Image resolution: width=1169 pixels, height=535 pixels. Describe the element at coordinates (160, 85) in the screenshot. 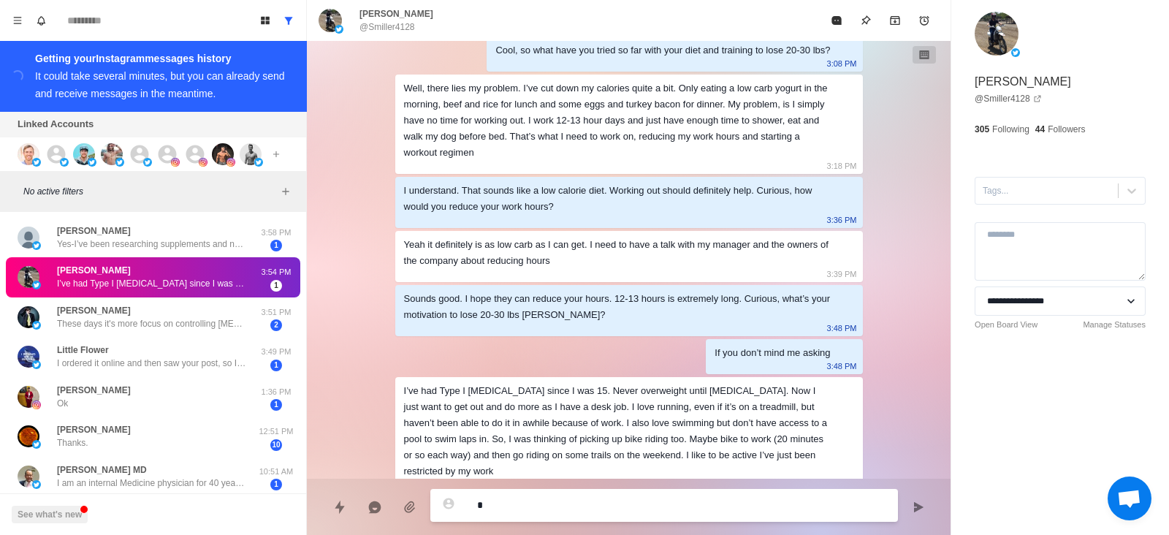

I see `div: It could take several minutes, but you can already send and receive messages in the meantime.` at that location.